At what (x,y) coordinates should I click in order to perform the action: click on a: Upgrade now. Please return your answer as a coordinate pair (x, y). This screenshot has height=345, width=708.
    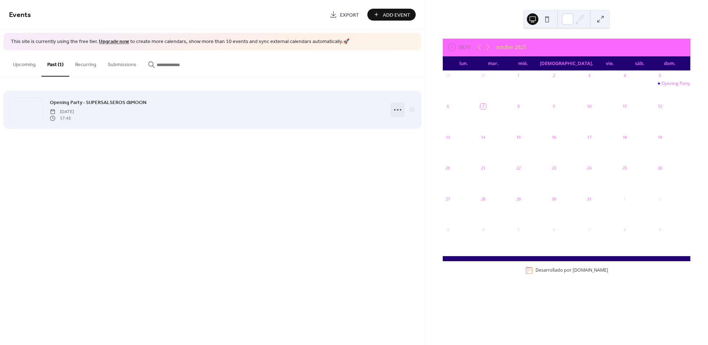
    Looking at the image, I should click on (114, 41).